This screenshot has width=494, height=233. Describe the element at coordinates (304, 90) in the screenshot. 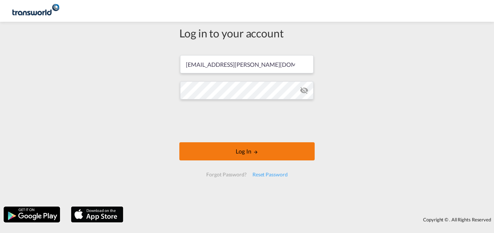

I see `md-icon: icon-eye-off` at that location.